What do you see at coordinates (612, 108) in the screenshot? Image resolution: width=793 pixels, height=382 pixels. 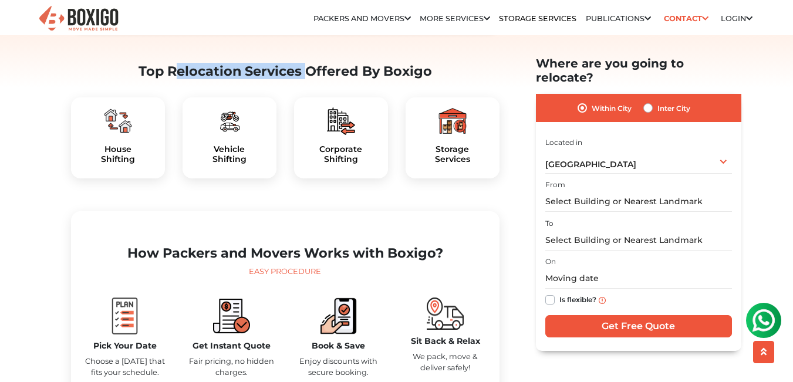 I see `label: Within City` at bounding box center [612, 108].